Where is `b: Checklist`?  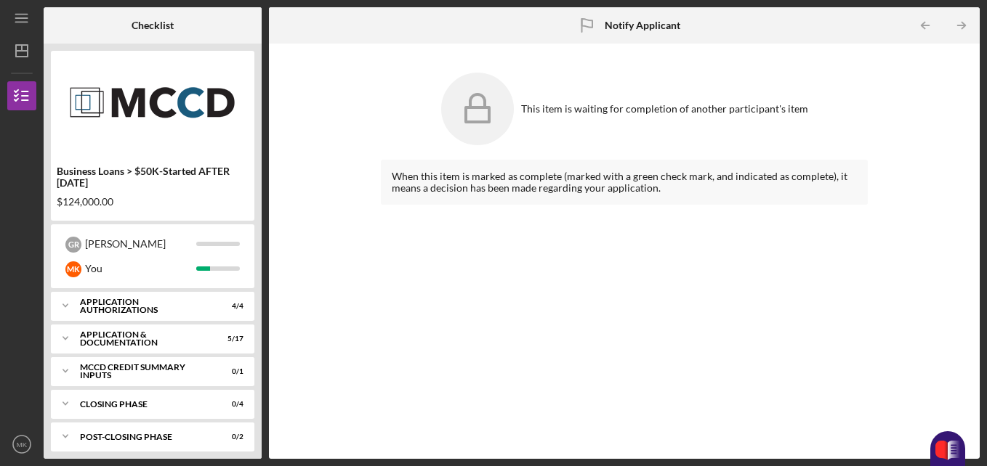 b: Checklist is located at coordinates (153, 25).